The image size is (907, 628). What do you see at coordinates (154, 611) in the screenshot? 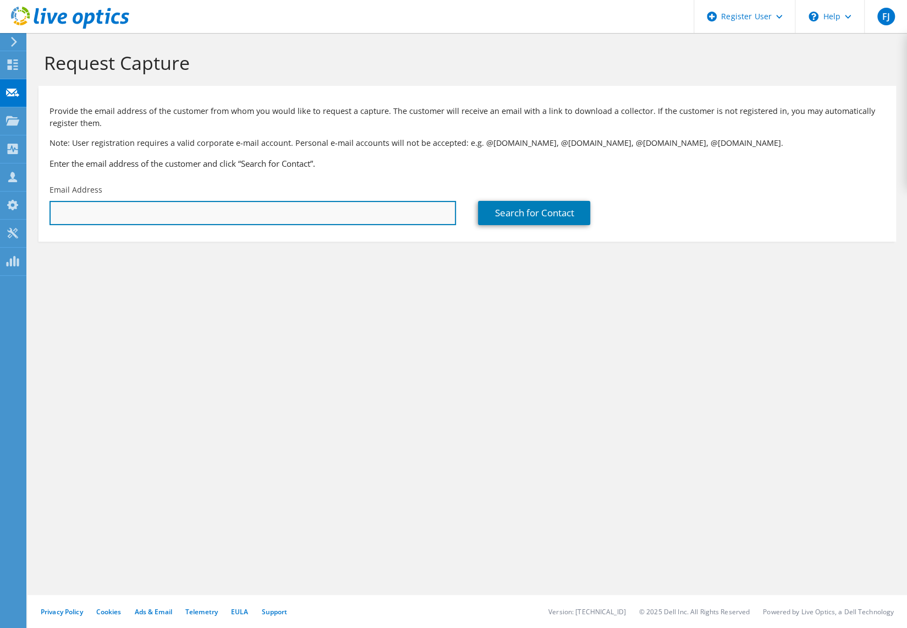
I see `a: Ads & Email` at bounding box center [154, 611].